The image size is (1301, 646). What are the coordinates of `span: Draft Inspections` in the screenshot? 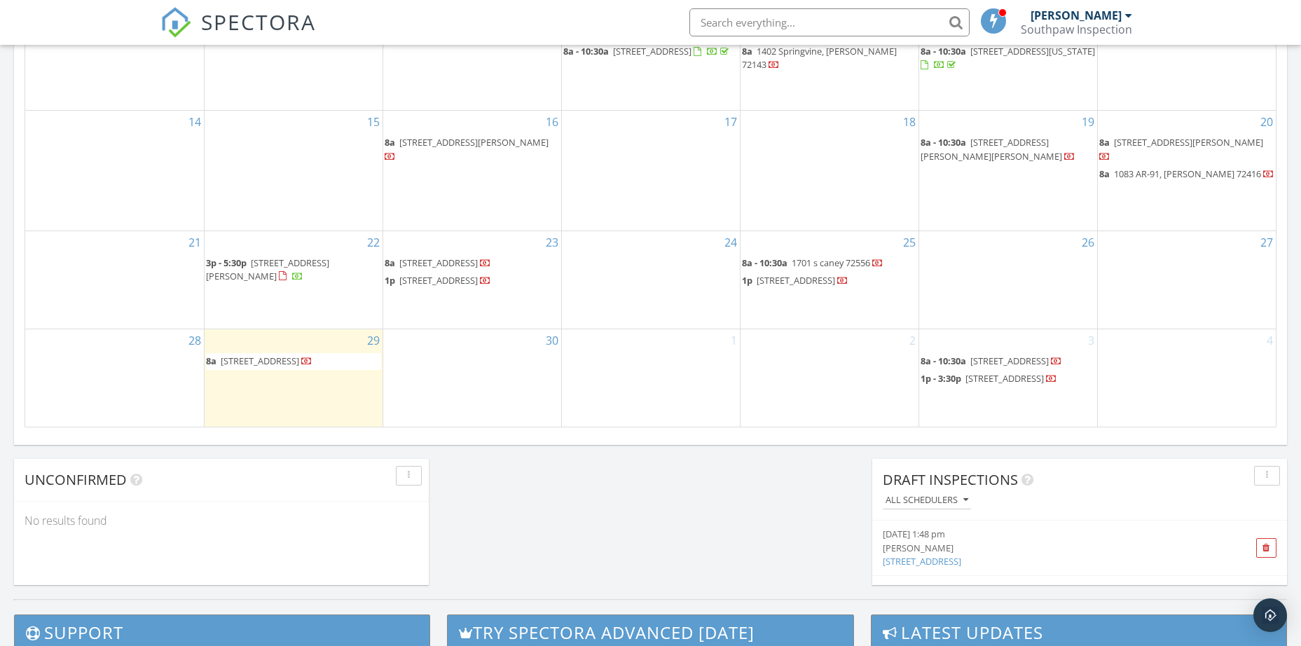 It's located at (950, 479).